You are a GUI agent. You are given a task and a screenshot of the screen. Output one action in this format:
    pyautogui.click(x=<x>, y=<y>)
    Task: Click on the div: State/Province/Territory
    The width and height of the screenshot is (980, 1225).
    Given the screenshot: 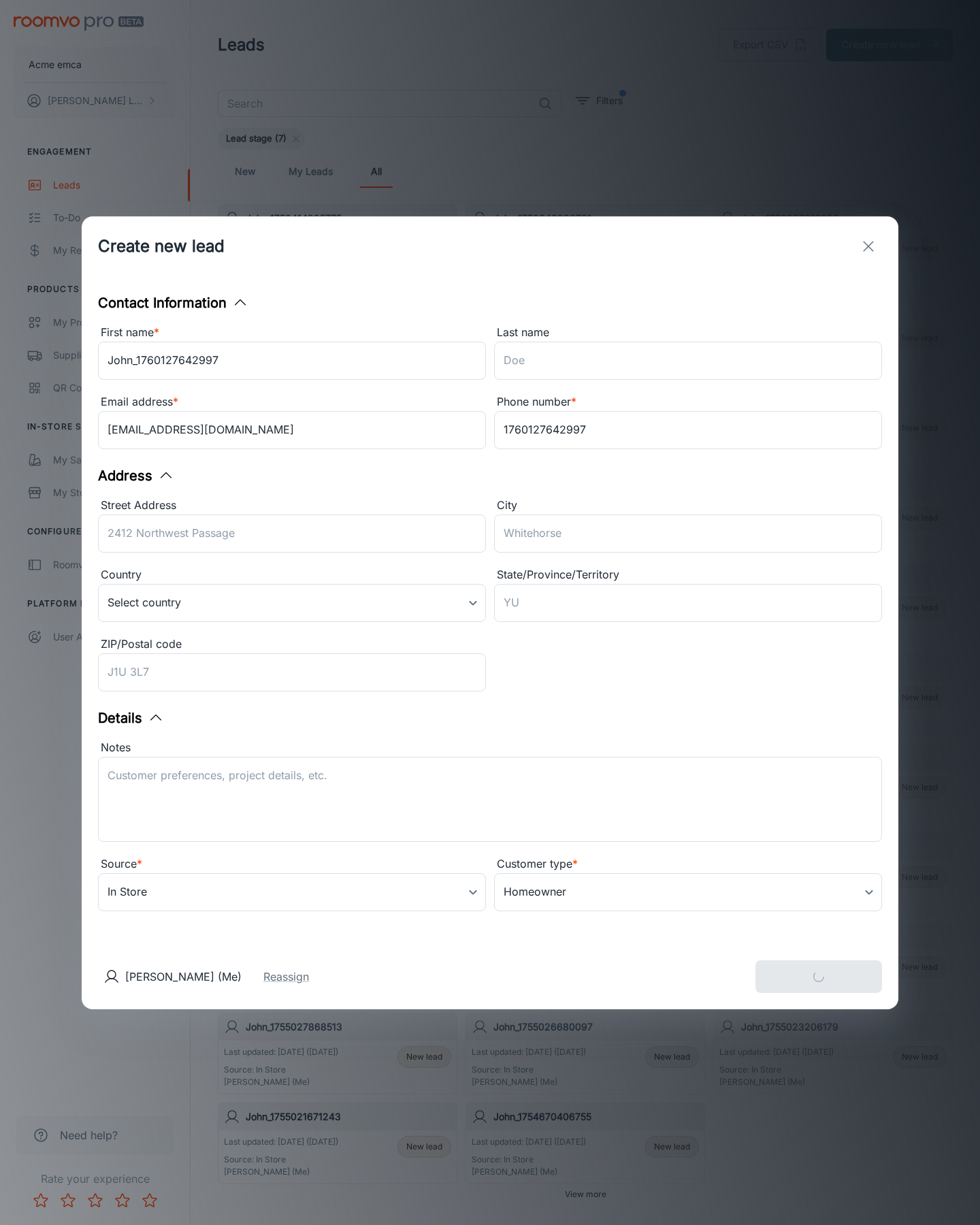 What is the action you would take?
    pyautogui.click(x=688, y=575)
    